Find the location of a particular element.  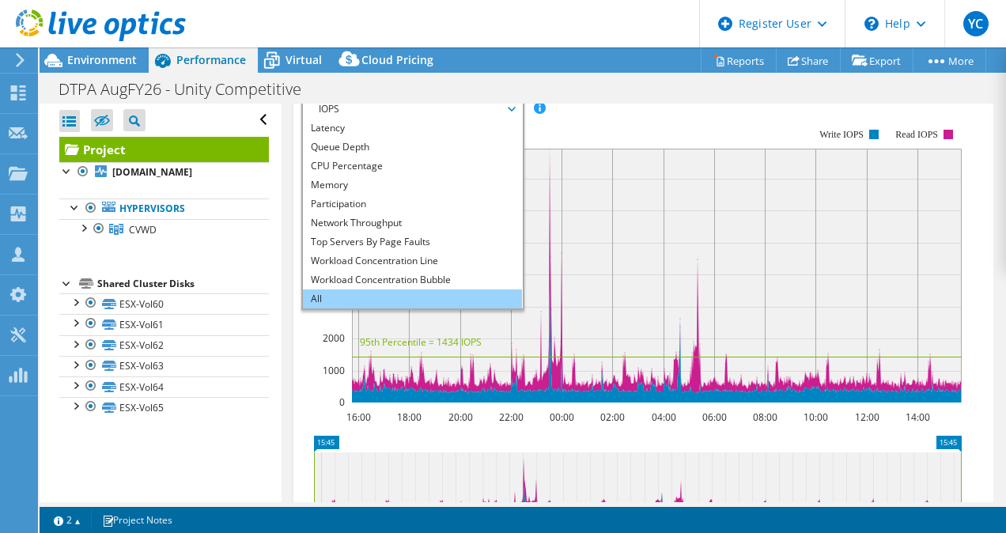

text: 10:00 is located at coordinates (814, 417).